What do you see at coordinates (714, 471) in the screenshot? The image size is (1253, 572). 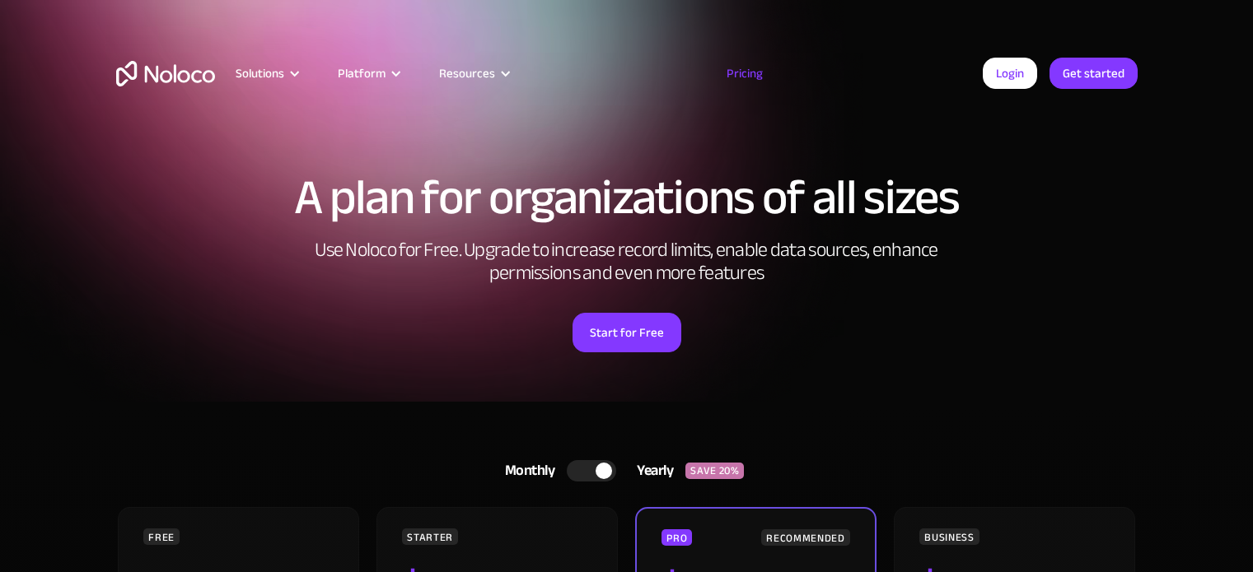 I see `div: SAVE 20%` at bounding box center [714, 471].